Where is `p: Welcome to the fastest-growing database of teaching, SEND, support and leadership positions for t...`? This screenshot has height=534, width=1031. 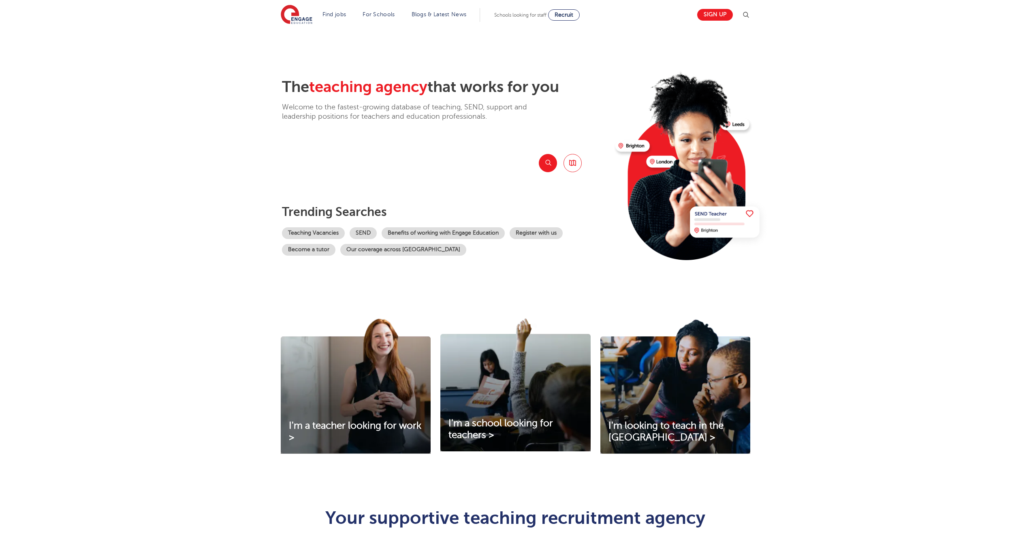
p: Welcome to the fastest-growing database of teaching, SEND, support and leadership positions for t... is located at coordinates (416, 112).